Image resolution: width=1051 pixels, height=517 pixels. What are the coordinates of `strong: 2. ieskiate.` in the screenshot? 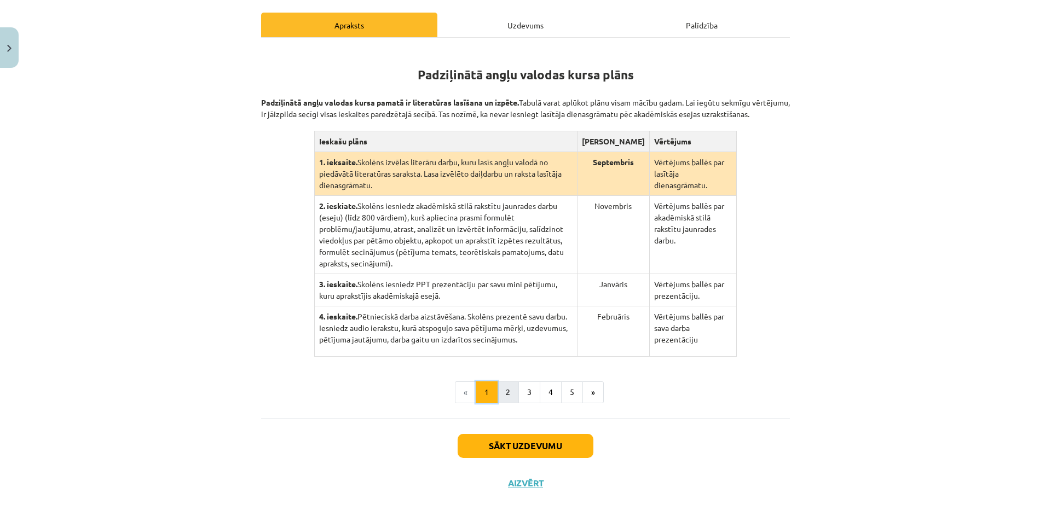 It's located at (338, 206).